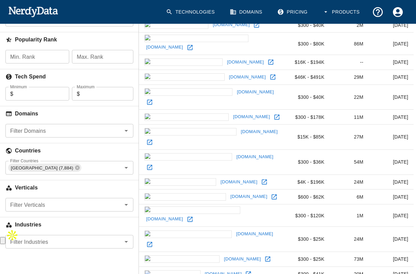 Image resolution: width=416 pixels, height=274 pixels. What do you see at coordinates (309, 162) in the screenshot?
I see `td: $300 - $36K` at bounding box center [309, 162].